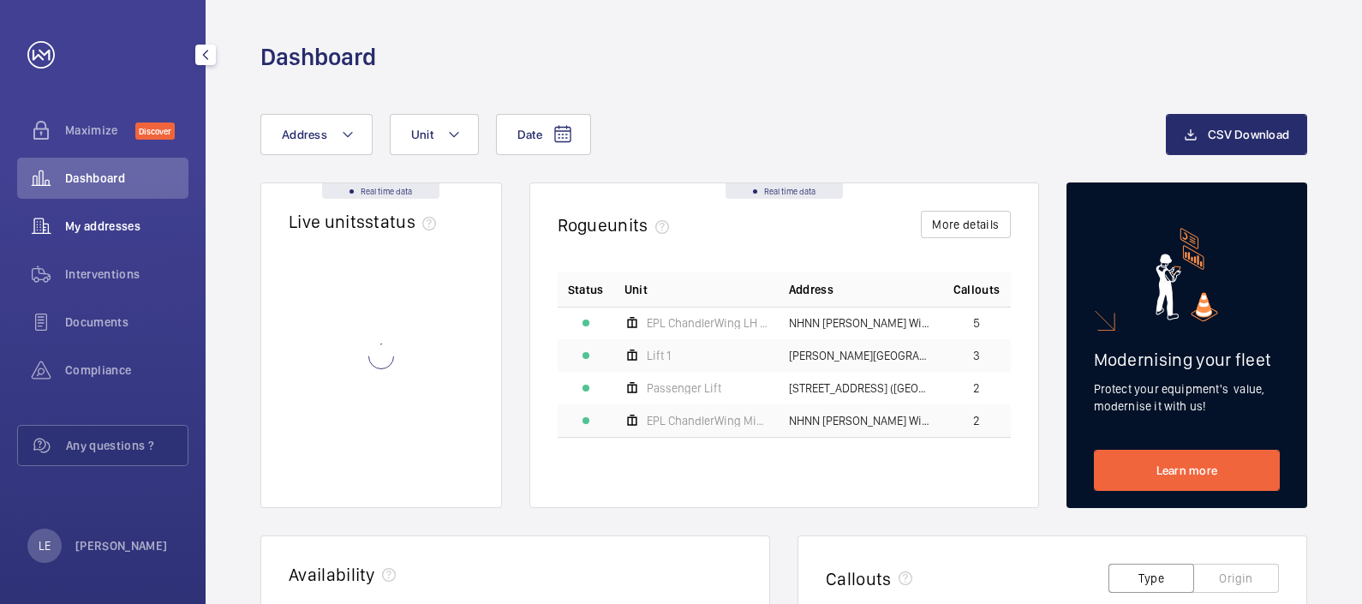 Image resolution: width=1362 pixels, height=604 pixels. What do you see at coordinates (155, 131) in the screenshot?
I see `span: Discover` at bounding box center [155, 131].